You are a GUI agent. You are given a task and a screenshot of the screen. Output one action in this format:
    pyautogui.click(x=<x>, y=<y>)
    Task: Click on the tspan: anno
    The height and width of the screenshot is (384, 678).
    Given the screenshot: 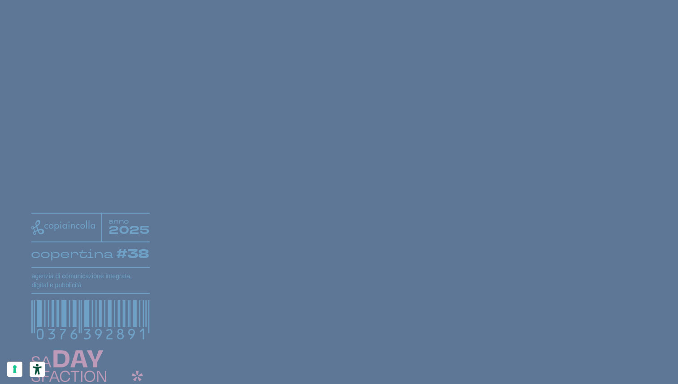 What is the action you would take?
    pyautogui.click(x=119, y=221)
    